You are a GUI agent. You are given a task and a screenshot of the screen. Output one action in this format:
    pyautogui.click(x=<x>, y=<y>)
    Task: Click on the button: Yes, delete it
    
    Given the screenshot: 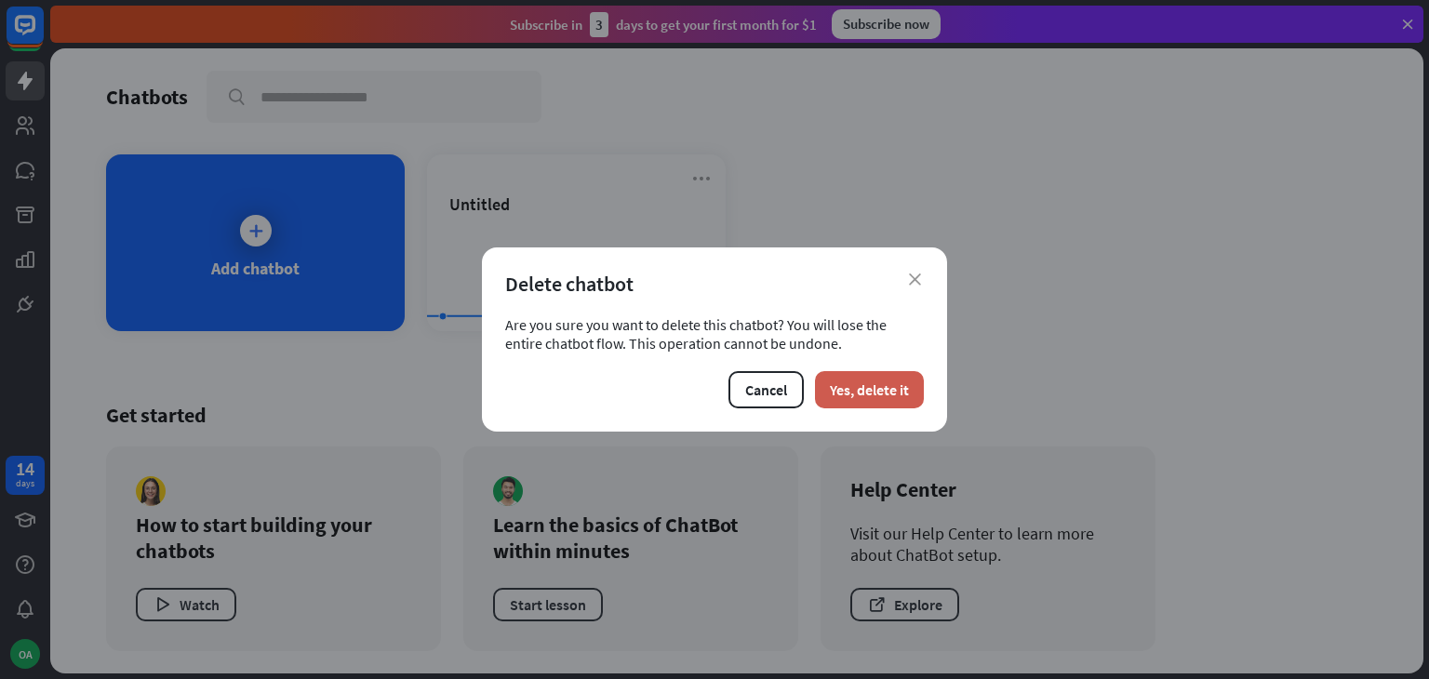 What is the action you would take?
    pyautogui.click(x=869, y=390)
    